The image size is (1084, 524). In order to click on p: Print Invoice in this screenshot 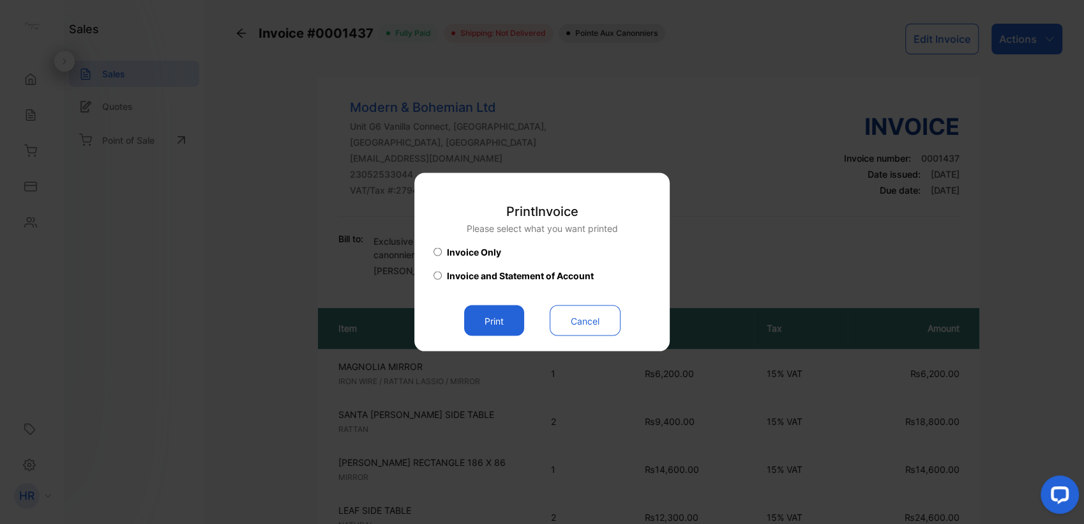, I will do `click(542, 211)`.